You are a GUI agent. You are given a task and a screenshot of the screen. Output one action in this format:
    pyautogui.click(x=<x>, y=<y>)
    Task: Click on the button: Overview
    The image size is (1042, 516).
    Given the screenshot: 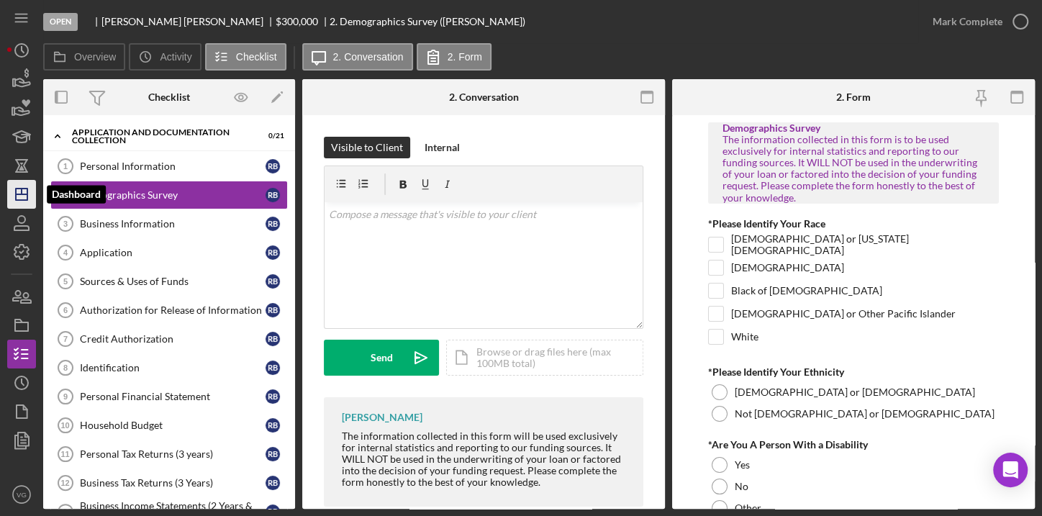 What is the action you would take?
    pyautogui.click(x=84, y=57)
    